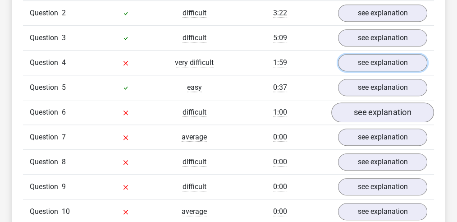  Describe the element at coordinates (280, 38) in the screenshot. I see `span: 5:09` at that location.